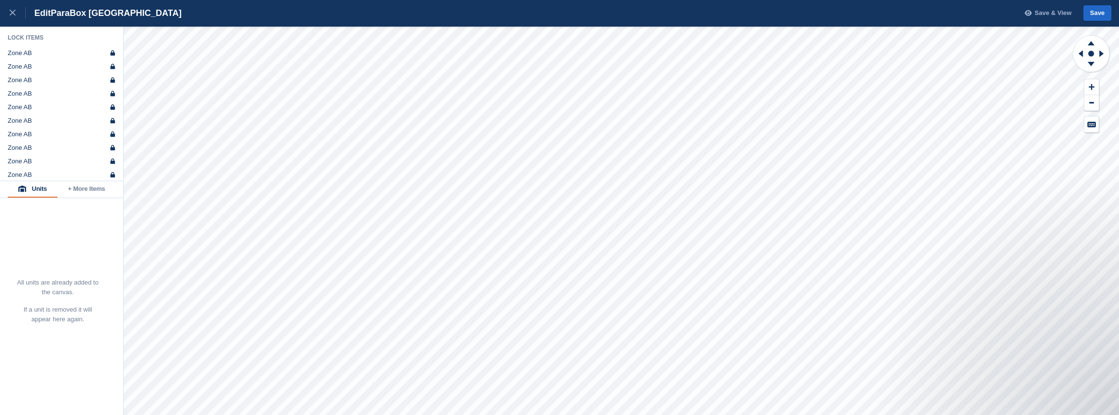 The image size is (1119, 415). What do you see at coordinates (1052, 13) in the screenshot?
I see `span: Save & View` at bounding box center [1052, 13].